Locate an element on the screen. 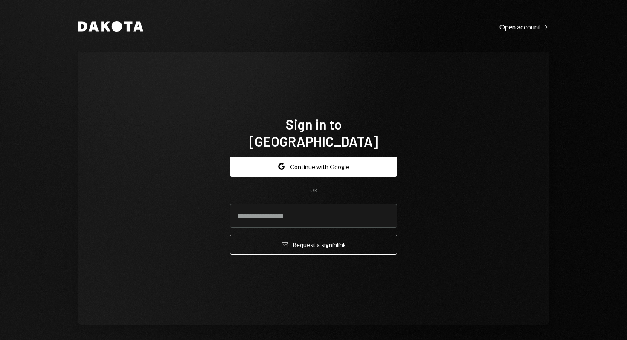 The width and height of the screenshot is (627, 340). button: Continue with Google is located at coordinates (313, 166).